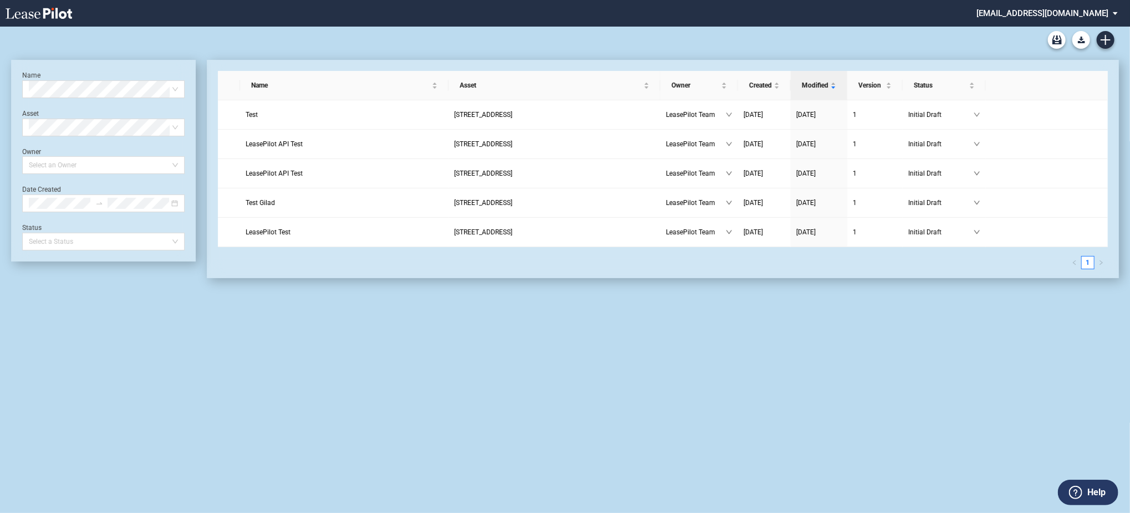 The height and width of the screenshot is (513, 1130). What do you see at coordinates (99, 203) in the screenshot?
I see `span: to` at bounding box center [99, 203].